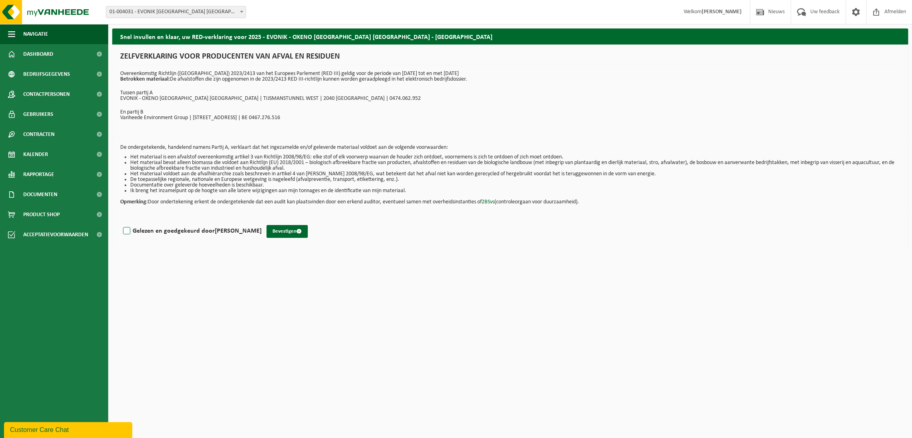  What do you see at coordinates (134, 202) in the screenshot?
I see `strong: Opmerking:` at bounding box center [134, 202].